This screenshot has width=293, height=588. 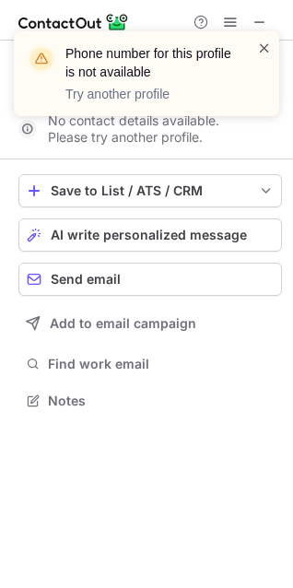 What do you see at coordinates (148, 235) in the screenshot?
I see `span: AI write personalized message` at bounding box center [148, 235].